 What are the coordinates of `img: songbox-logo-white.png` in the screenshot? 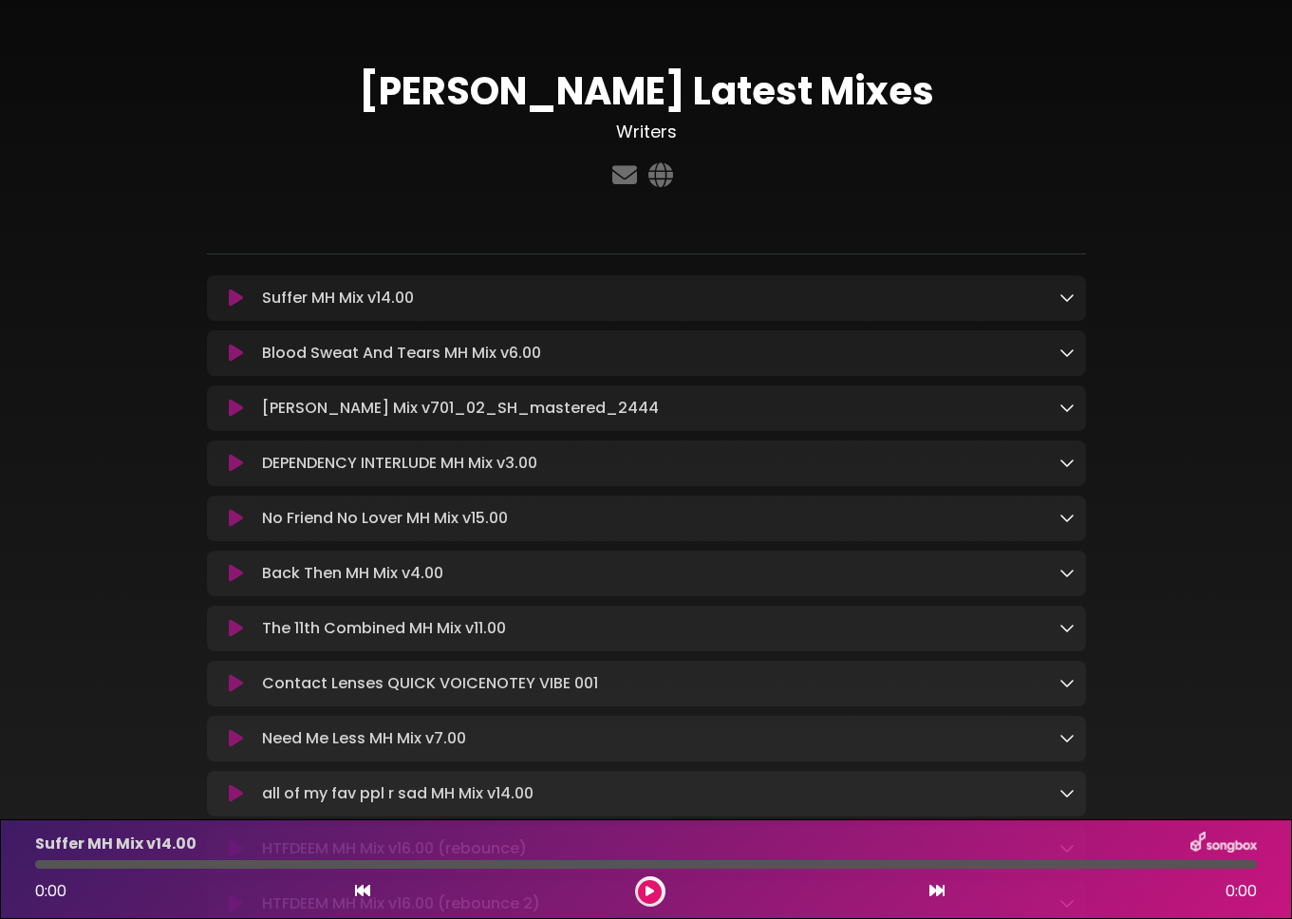 It's located at (1224, 844).